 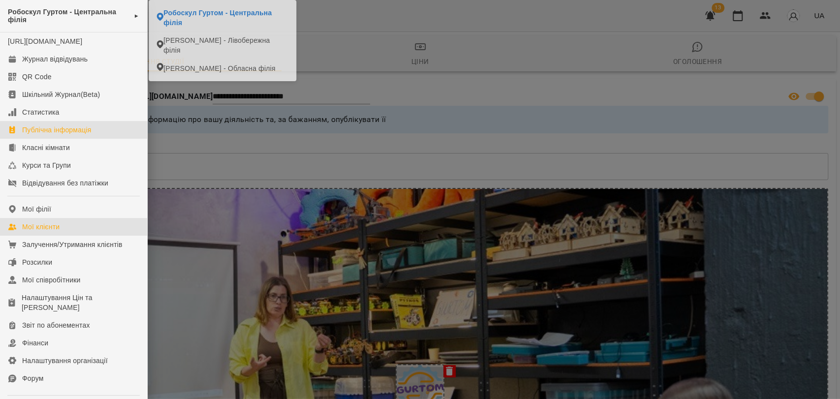 I want to click on div: Фінанси, so click(x=35, y=343).